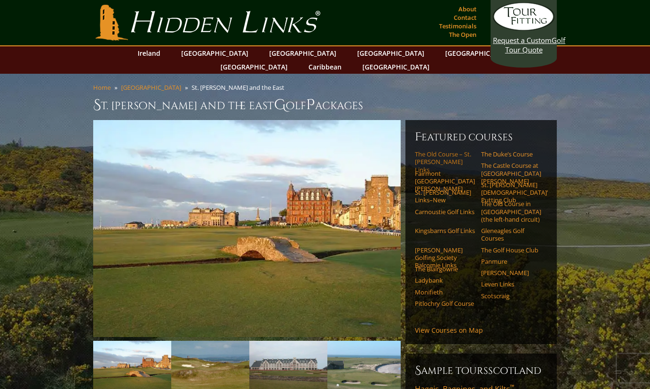 This screenshot has height=389, width=650. I want to click on a: Ladybank, so click(445, 281).